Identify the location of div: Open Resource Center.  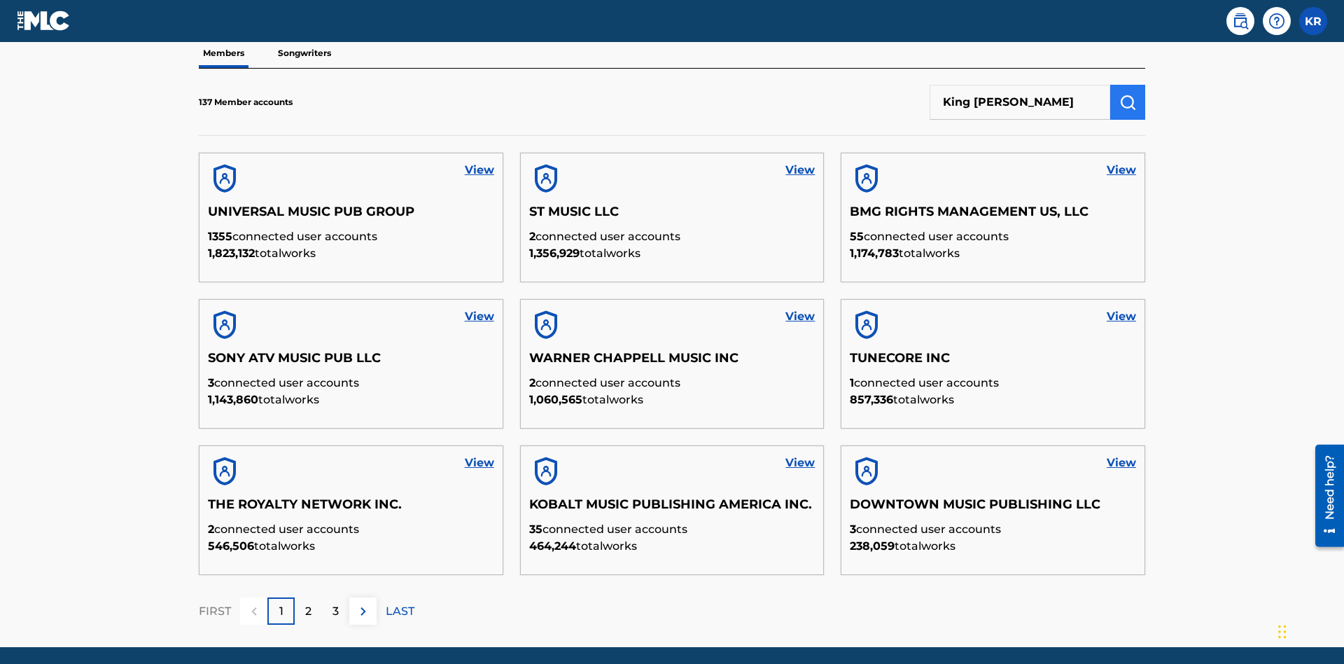
(25, 57).